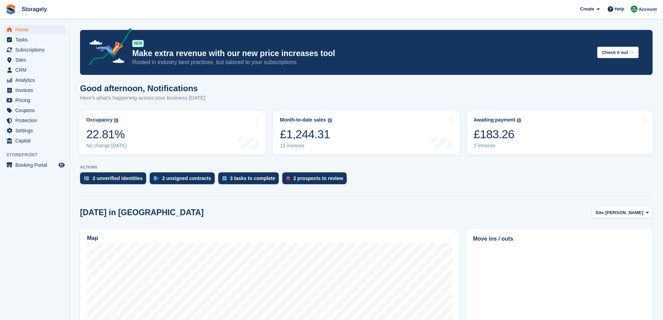 The image size is (663, 320). I want to click on span: Tasks, so click(36, 40).